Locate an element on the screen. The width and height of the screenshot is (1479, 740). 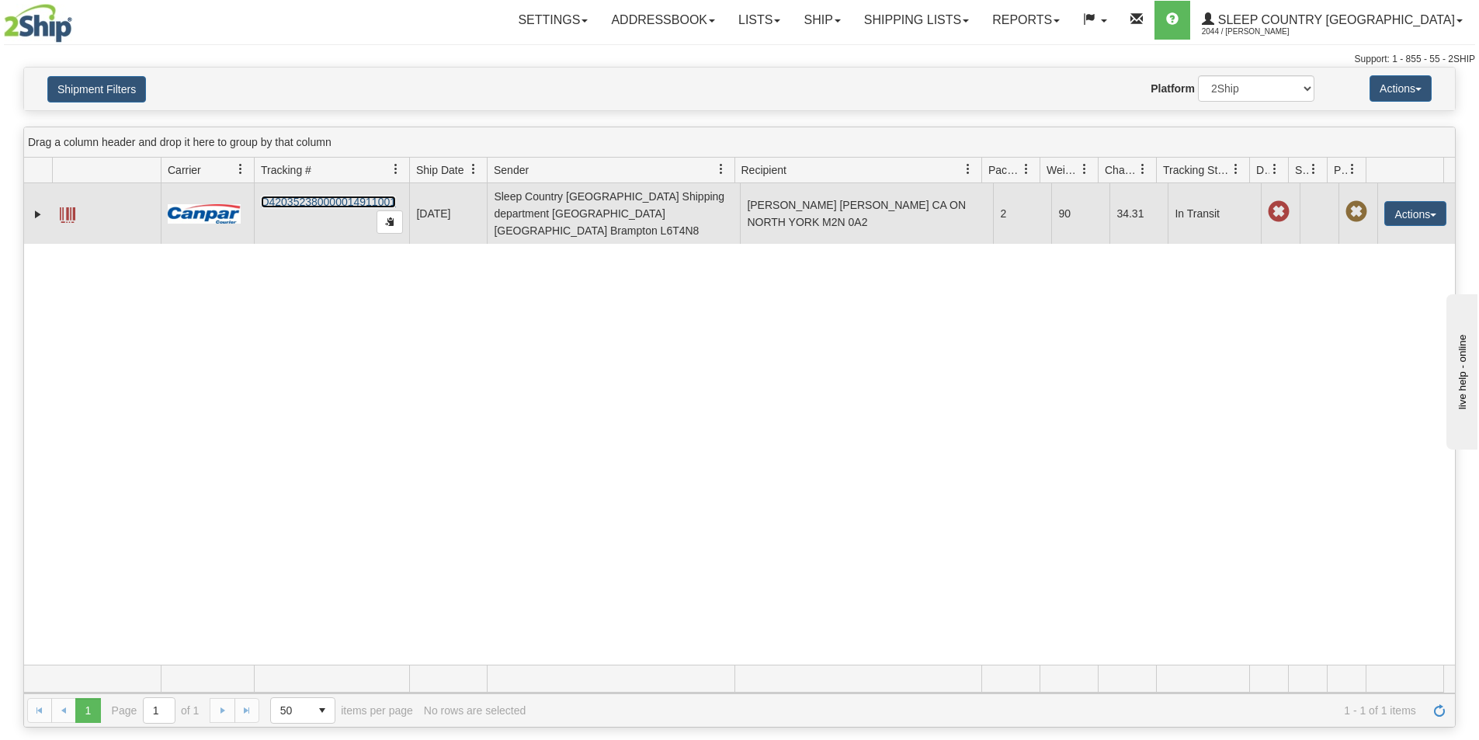
a: Label is located at coordinates (68, 213).